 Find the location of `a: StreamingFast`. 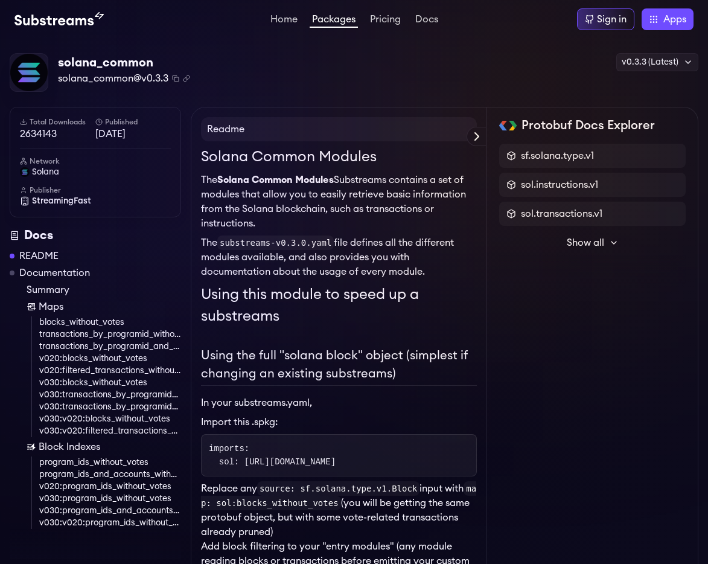

a: StreamingFast is located at coordinates (95, 201).